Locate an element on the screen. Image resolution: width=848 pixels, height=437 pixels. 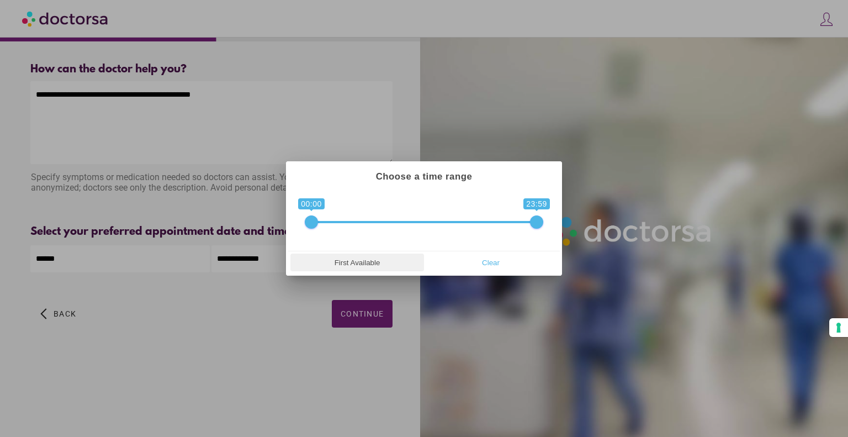
button: Clear is located at coordinates (491, 262).